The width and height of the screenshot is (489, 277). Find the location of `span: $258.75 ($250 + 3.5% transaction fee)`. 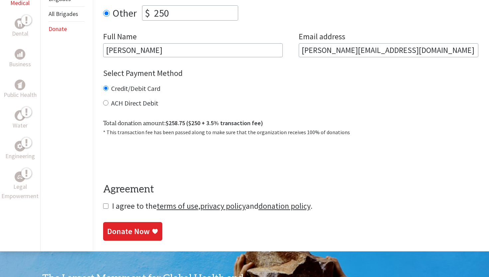

span: $258.75 ($250 + 3.5% transaction fee) is located at coordinates (214, 123).